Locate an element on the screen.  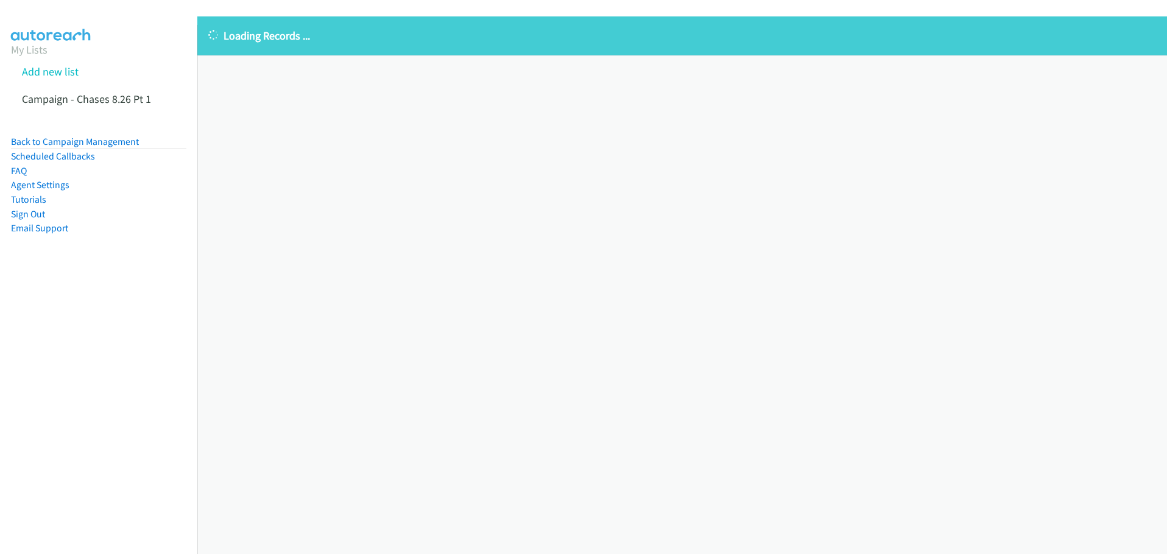
a: Scheduled Callbacks is located at coordinates (53, 156).